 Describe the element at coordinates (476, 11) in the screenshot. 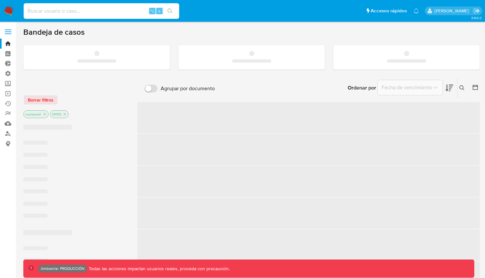

I see `a: Salir` at that location.